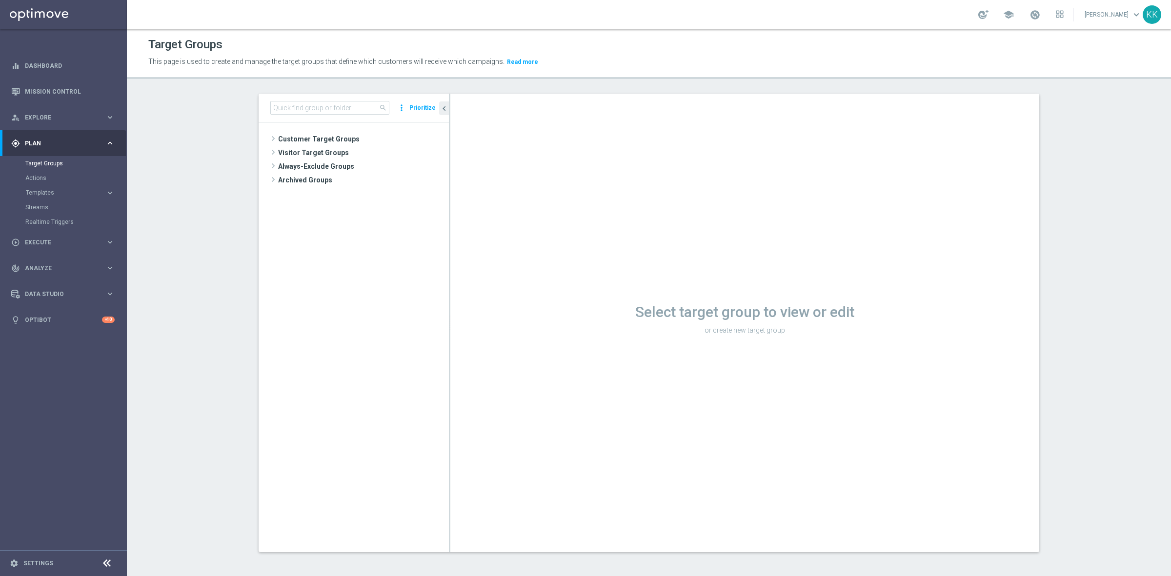  Describe the element at coordinates (16, 268) in the screenshot. I see `i: track_changes` at that location.